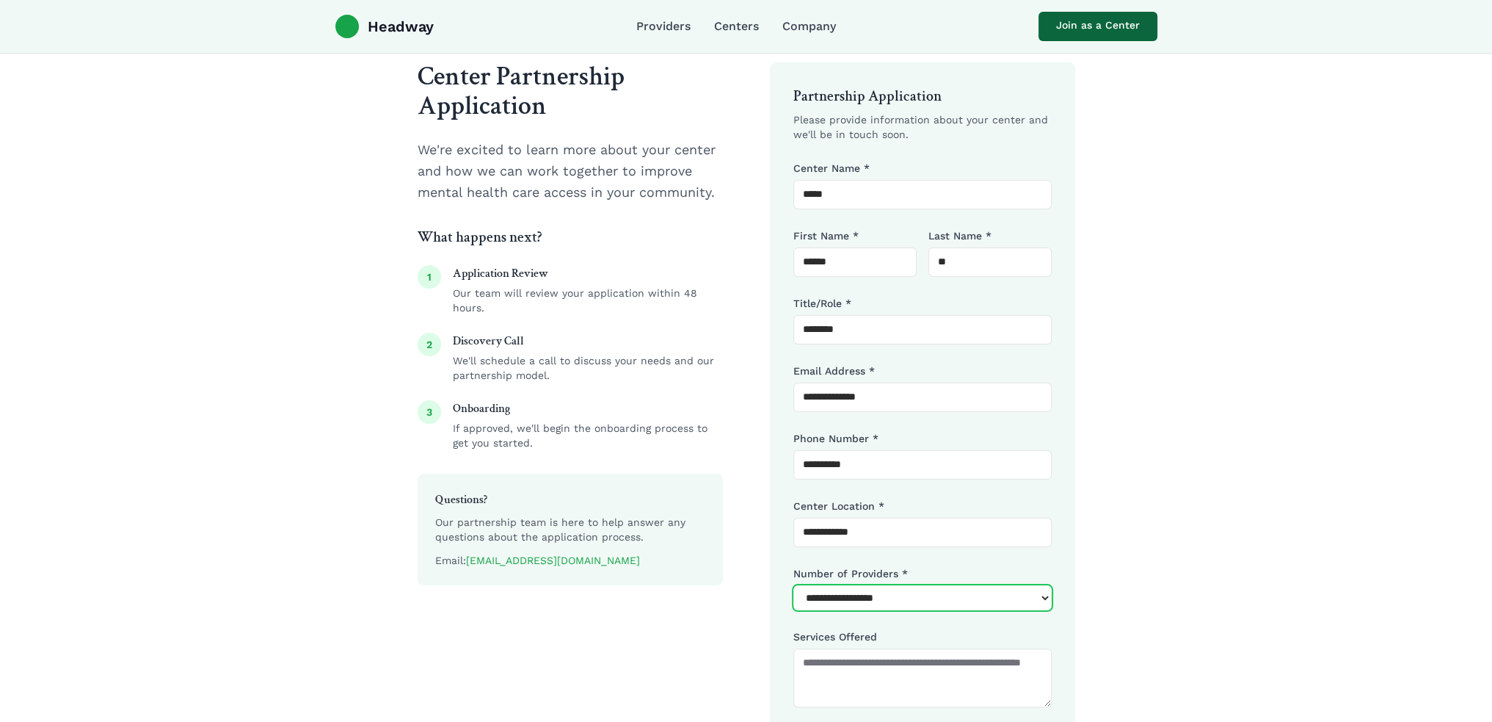  I want to click on h4: Application Review, so click(588, 274).